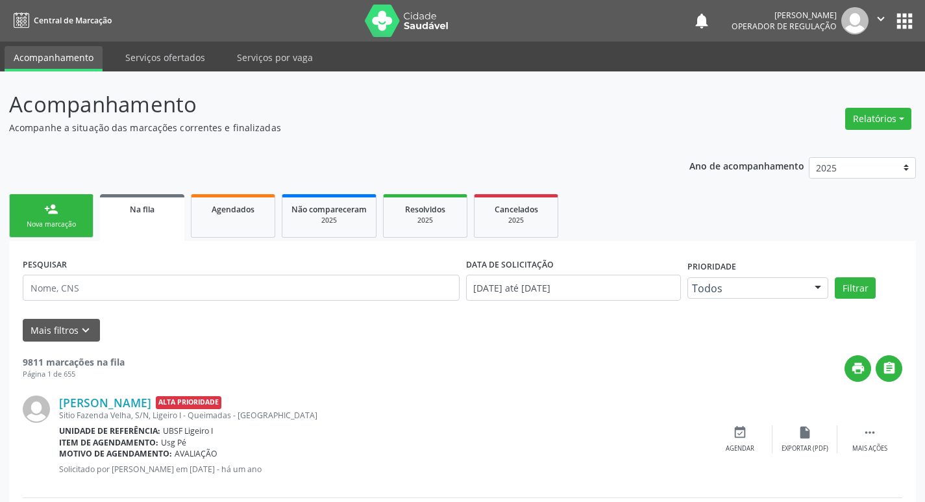  Describe the element at coordinates (116, 453) in the screenshot. I see `b: Motivo de agendamento:` at that location.